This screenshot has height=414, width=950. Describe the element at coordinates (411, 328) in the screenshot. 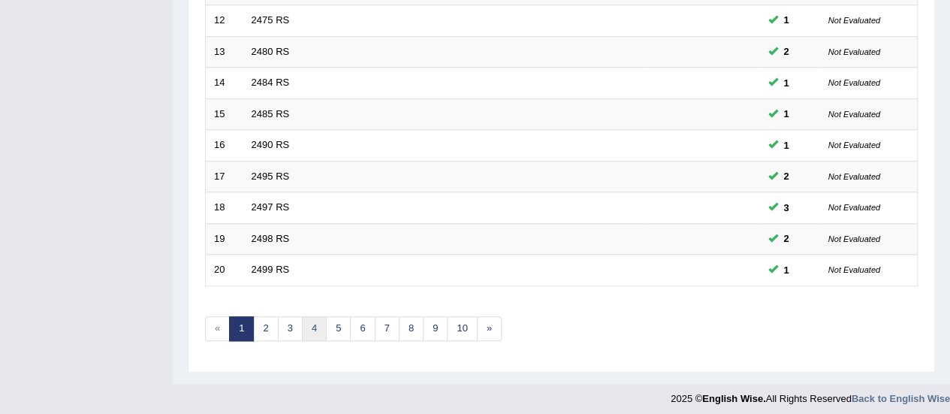

I see `a: 8` at that location.